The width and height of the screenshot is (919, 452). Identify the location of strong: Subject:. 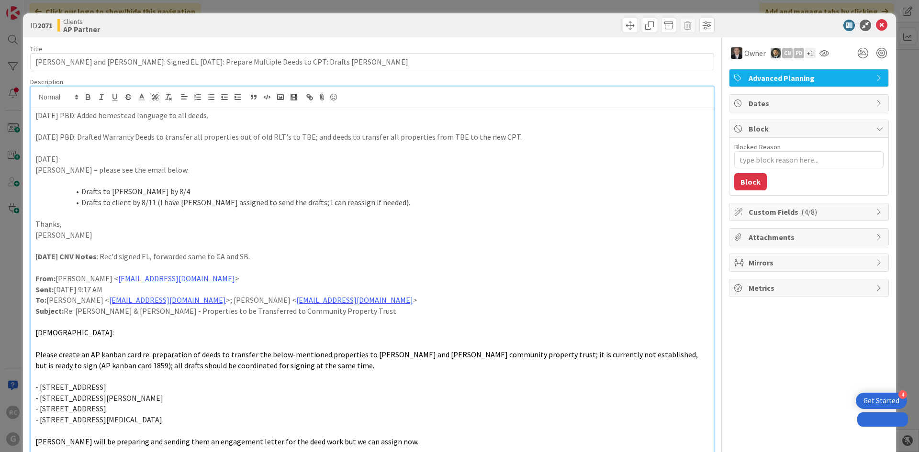
(49, 311).